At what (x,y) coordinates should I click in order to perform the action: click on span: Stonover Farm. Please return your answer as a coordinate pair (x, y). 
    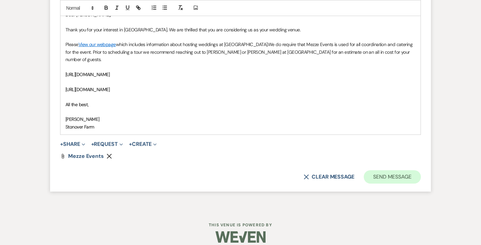
    Looking at the image, I should click on (80, 127).